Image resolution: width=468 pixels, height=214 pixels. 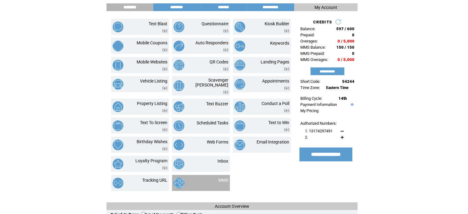 I want to click on a: Vehicle Listing, so click(x=154, y=81).